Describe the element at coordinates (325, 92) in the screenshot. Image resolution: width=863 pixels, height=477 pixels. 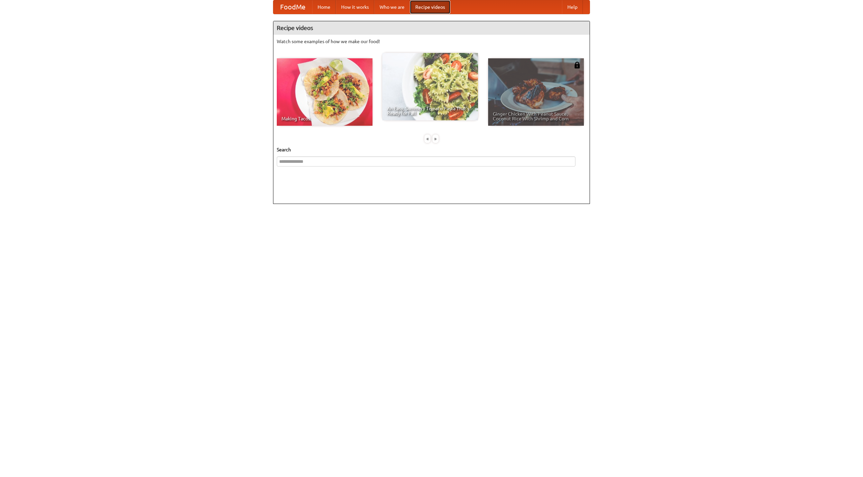
I see `a: Making Tacos` at that location.